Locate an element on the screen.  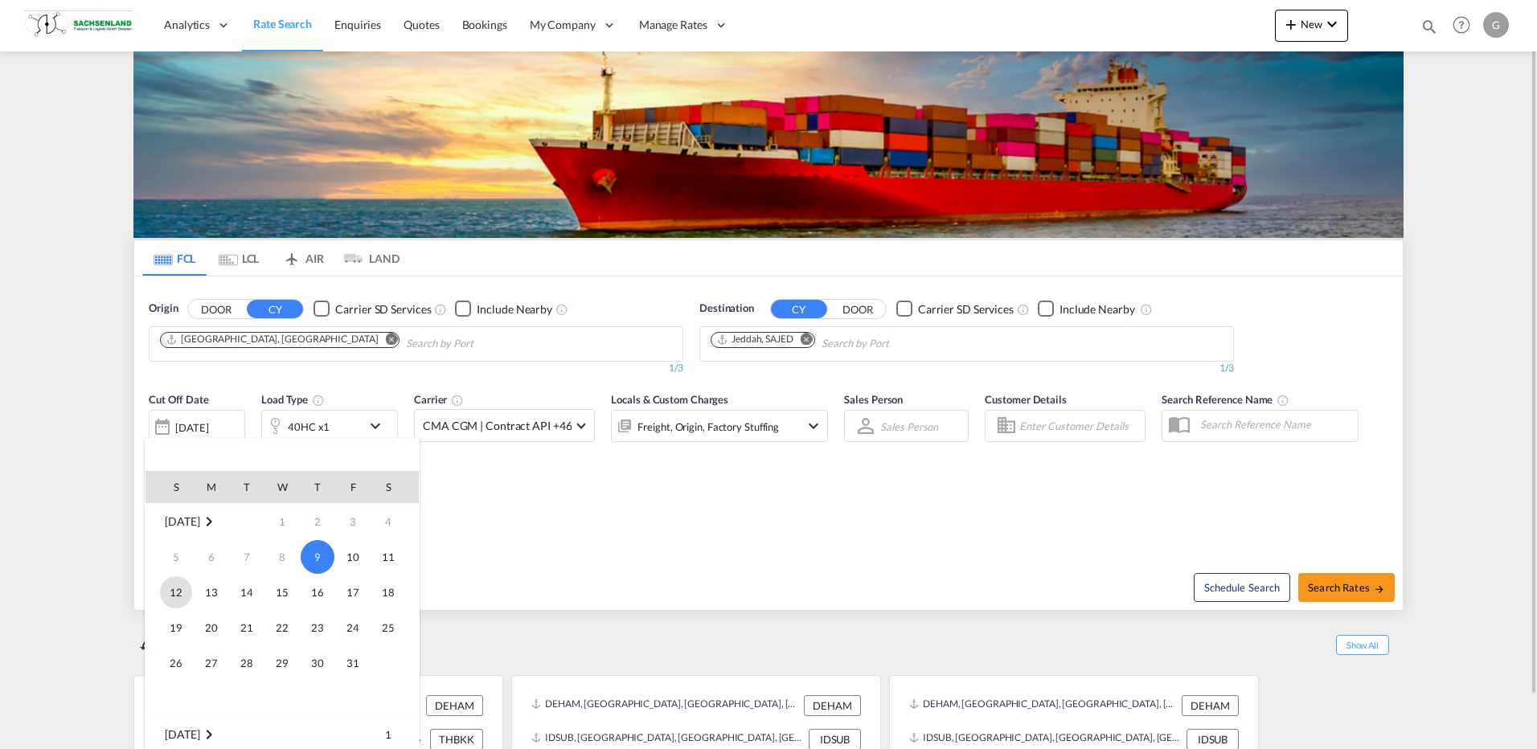
span: 26 is located at coordinates (176, 663).